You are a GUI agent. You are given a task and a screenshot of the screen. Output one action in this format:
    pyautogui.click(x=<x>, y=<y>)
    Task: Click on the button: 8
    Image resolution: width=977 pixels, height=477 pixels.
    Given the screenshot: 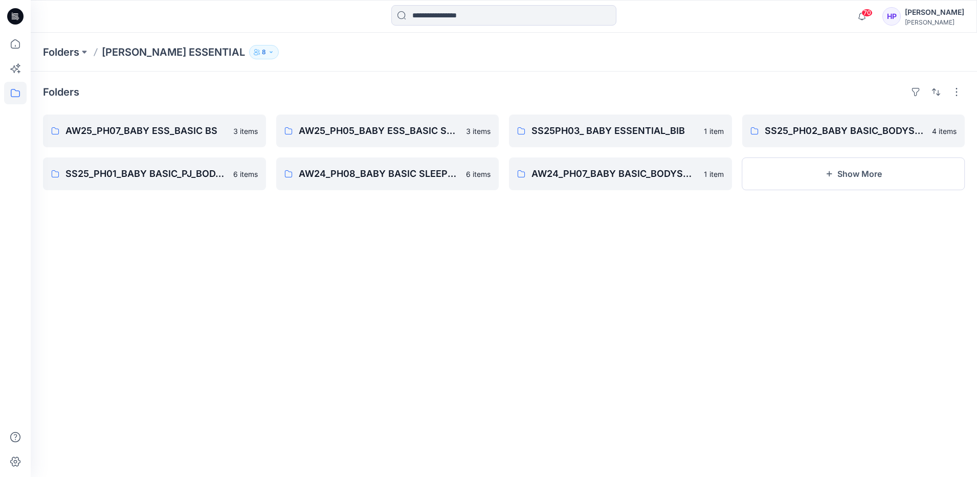 What is the action you would take?
    pyautogui.click(x=264, y=52)
    